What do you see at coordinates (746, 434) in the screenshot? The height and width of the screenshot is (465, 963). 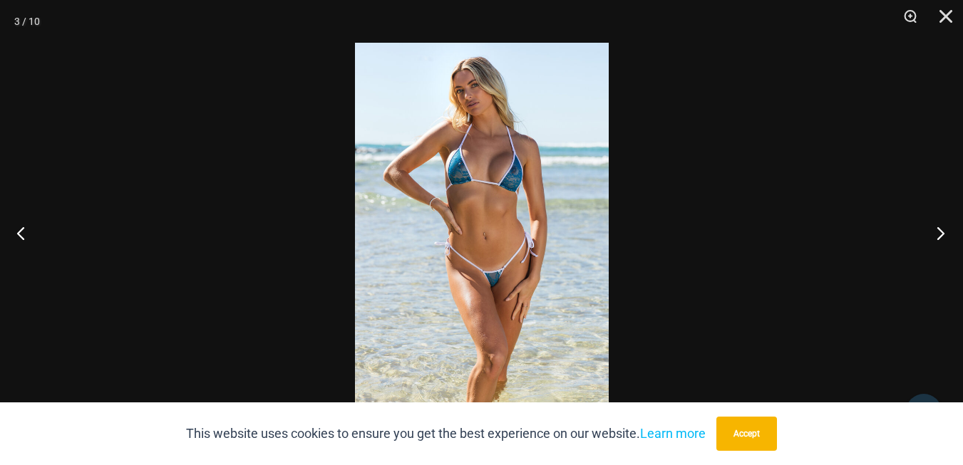 I see `button: Accept` at bounding box center [746, 434].